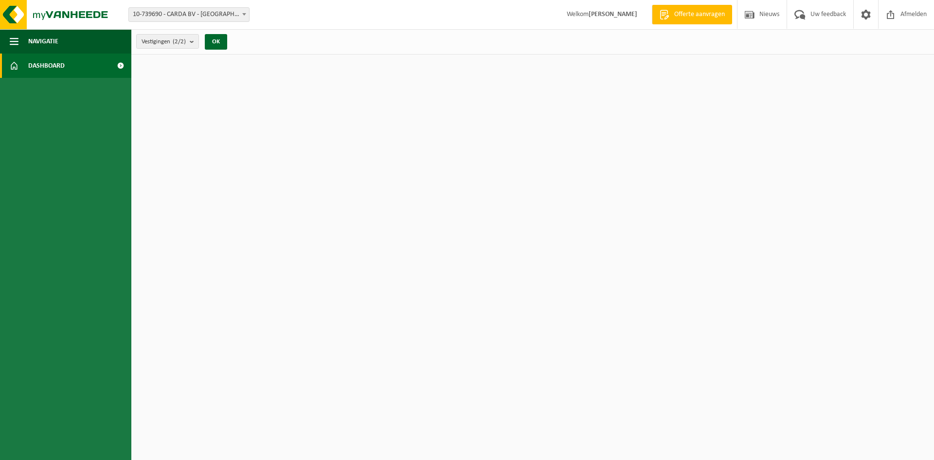  What do you see at coordinates (189, 15) in the screenshot?
I see `span: 10-739690 - CARDA BV - ANTWERPEN` at bounding box center [189, 15].